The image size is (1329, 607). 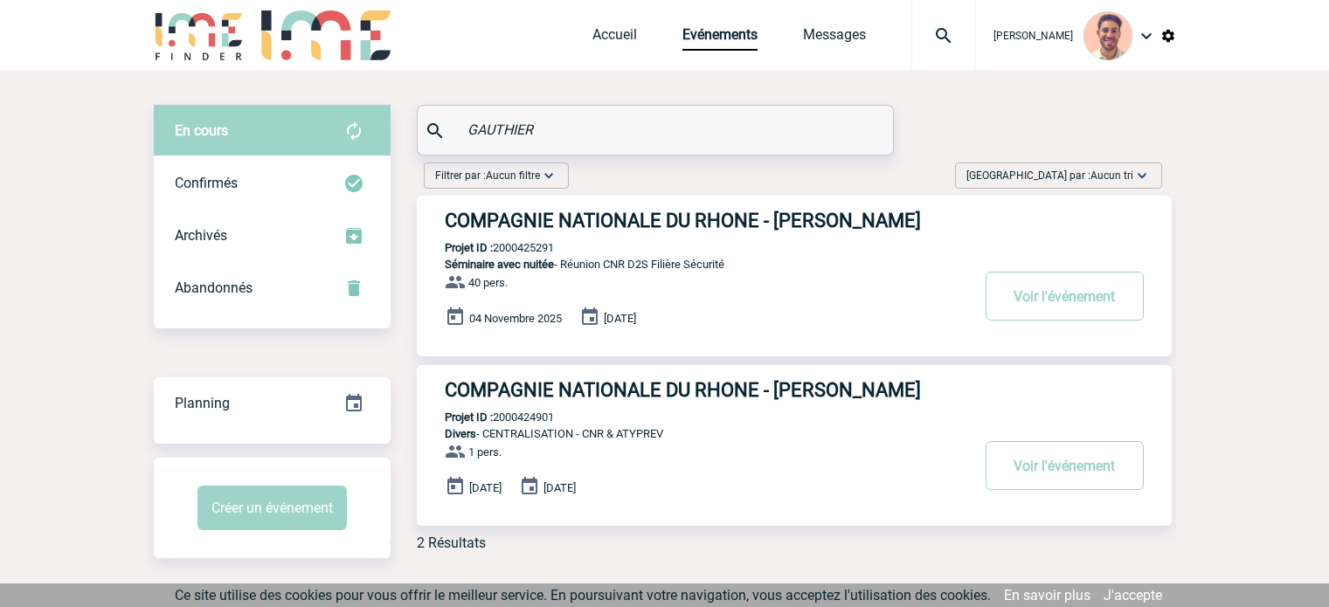 I want to click on span: Séminaire avec nuitée, so click(x=499, y=264).